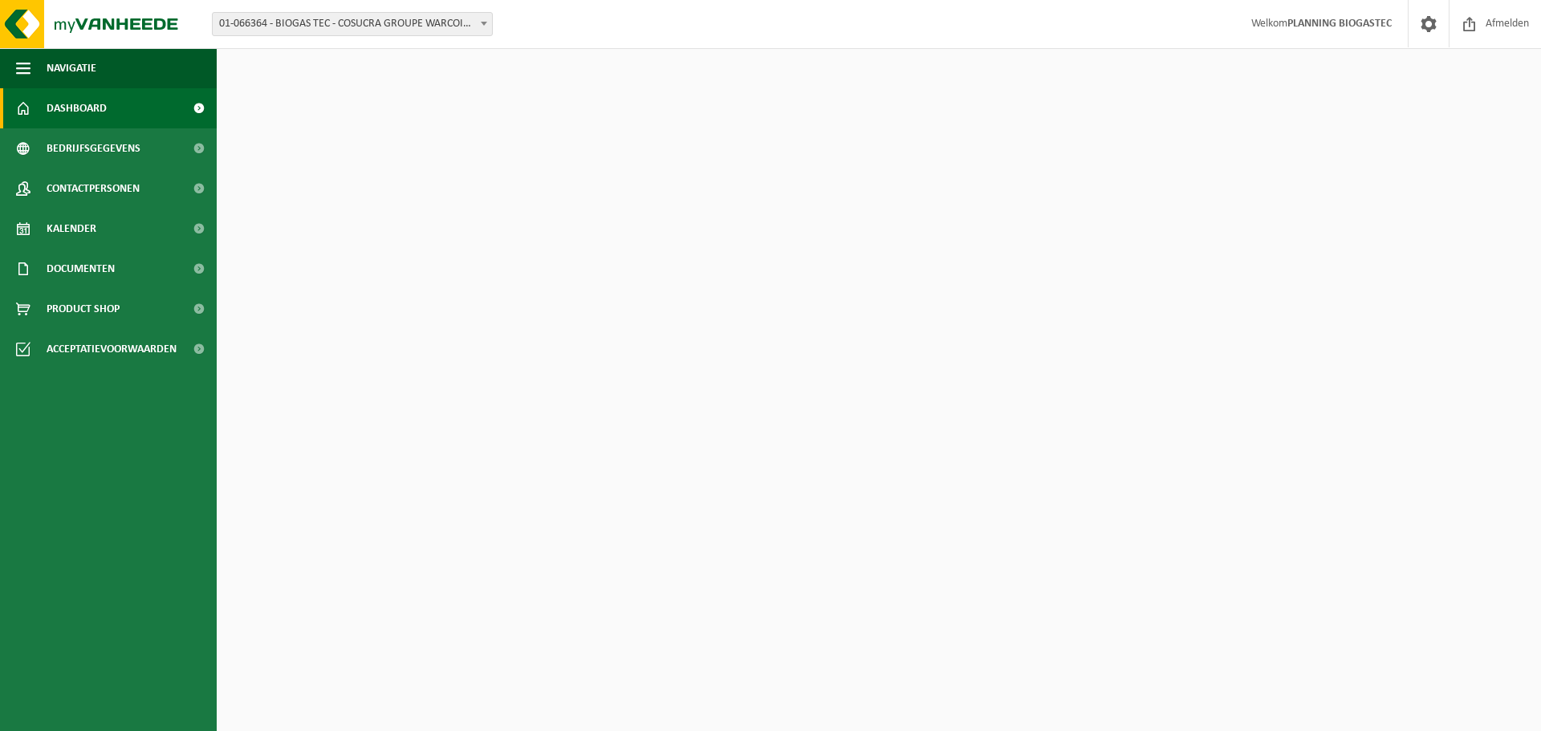 The image size is (1541, 731). I want to click on span: Acceptatievoorwaarden, so click(112, 349).